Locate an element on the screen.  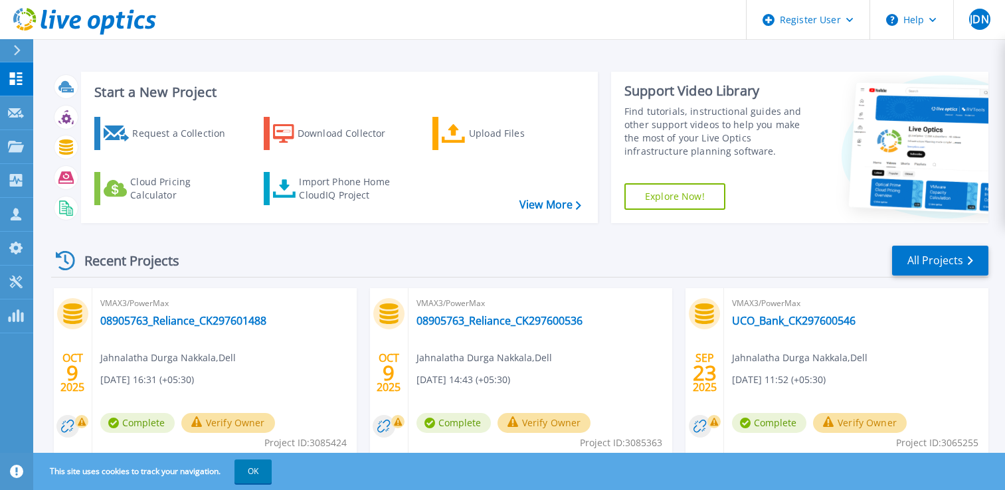
a: Explore Now! is located at coordinates (675, 197).